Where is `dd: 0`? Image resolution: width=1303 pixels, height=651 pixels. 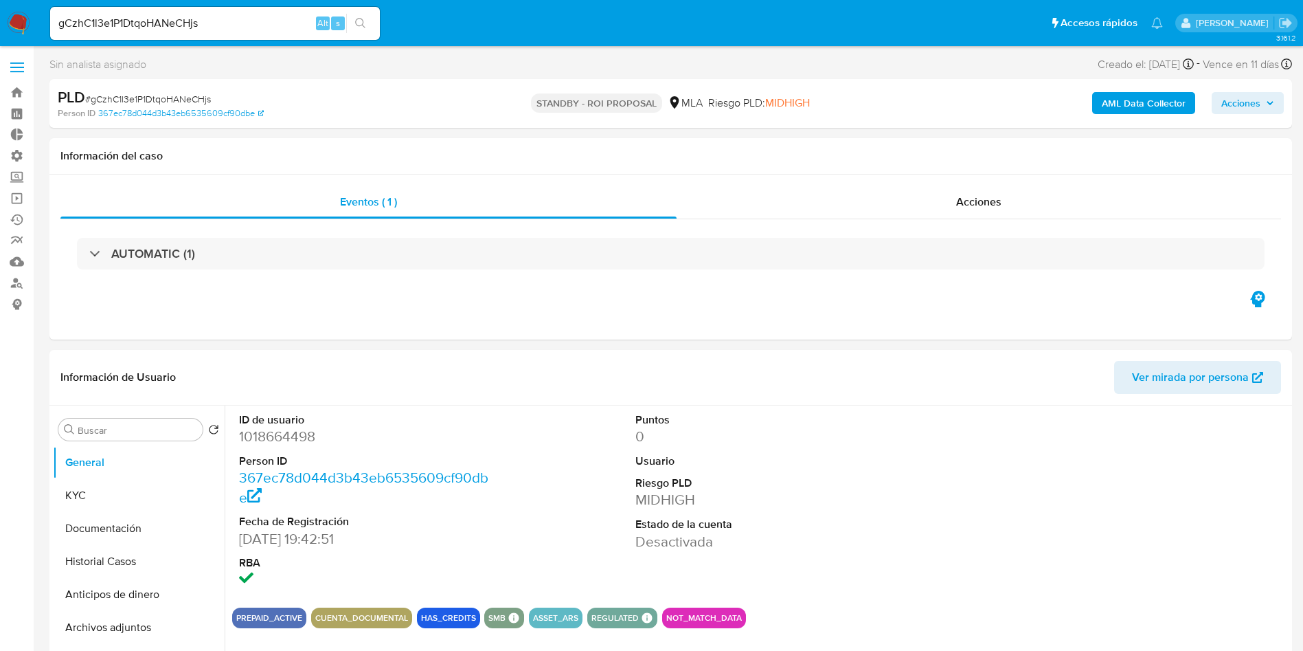 dd: 0 is located at coordinates (761, 436).